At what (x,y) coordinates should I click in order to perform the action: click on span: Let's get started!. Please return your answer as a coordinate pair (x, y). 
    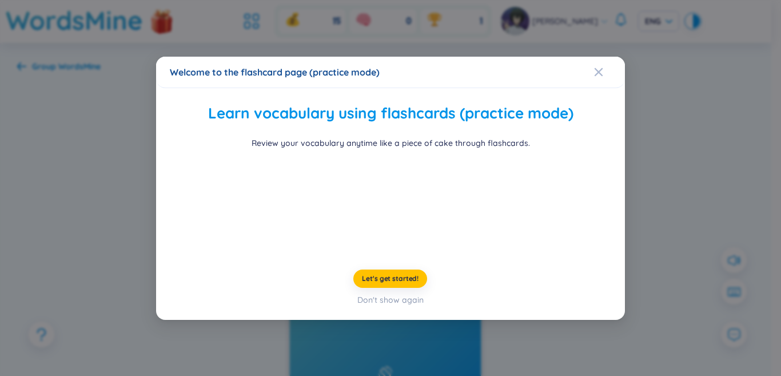
    Looking at the image, I should click on (391, 278).